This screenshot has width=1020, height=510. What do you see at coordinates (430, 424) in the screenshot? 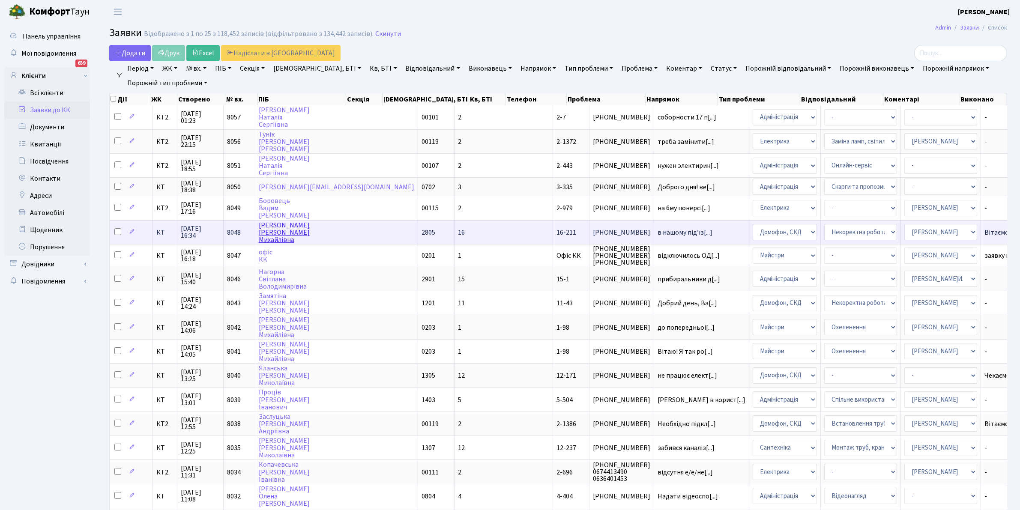
I see `span: 00119` at bounding box center [430, 424].